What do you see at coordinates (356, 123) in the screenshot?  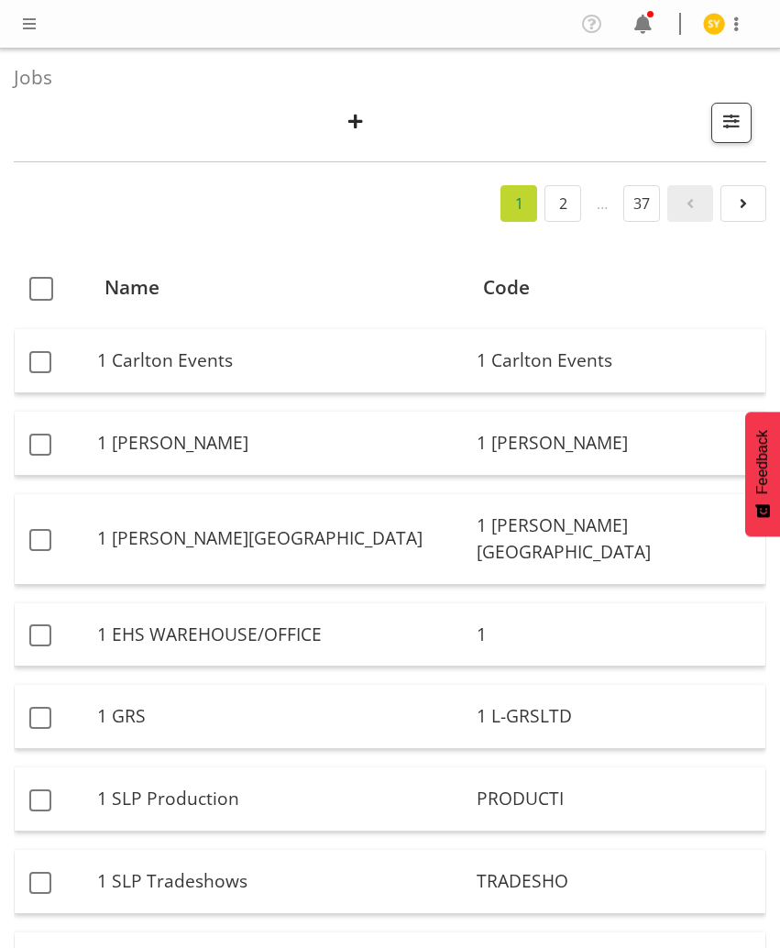 I see `button: Create New Job` at bounding box center [356, 123].